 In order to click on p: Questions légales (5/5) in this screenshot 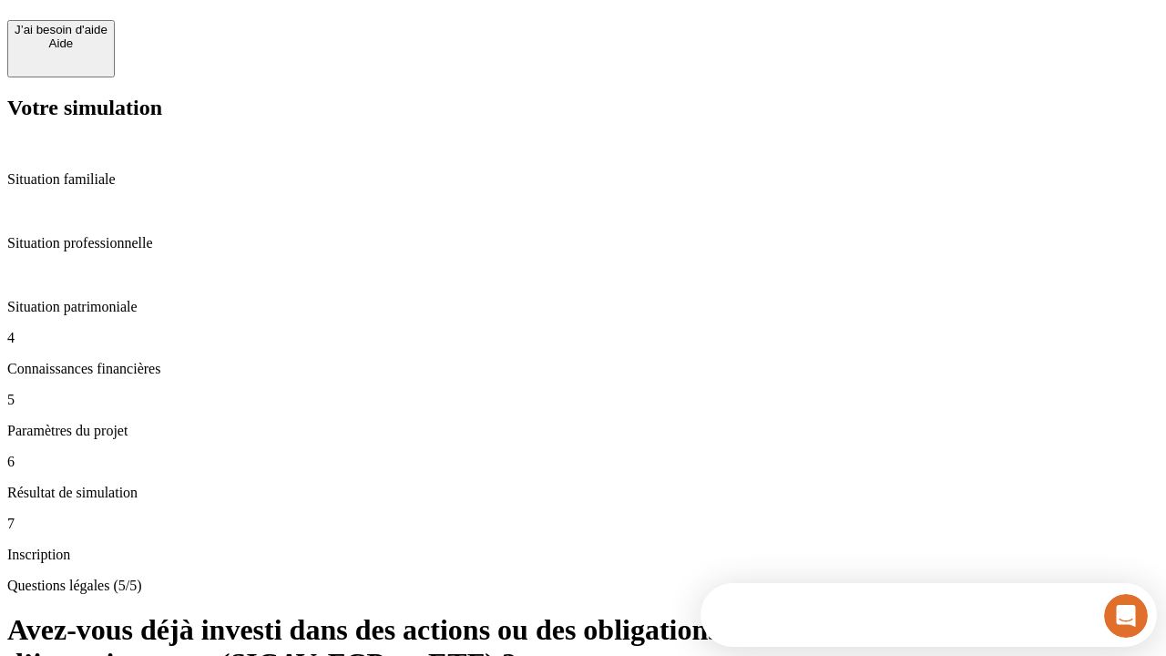, I will do `click(583, 586)`.